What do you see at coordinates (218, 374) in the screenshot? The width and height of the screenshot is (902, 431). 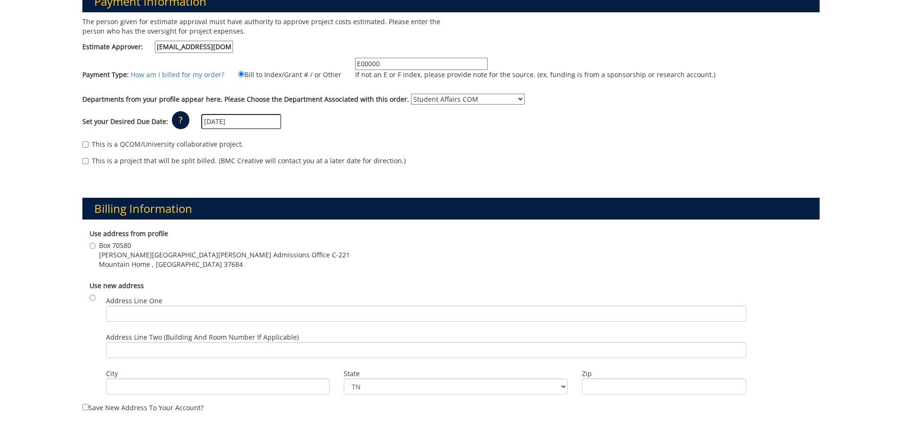 I see `label: City` at bounding box center [218, 374].